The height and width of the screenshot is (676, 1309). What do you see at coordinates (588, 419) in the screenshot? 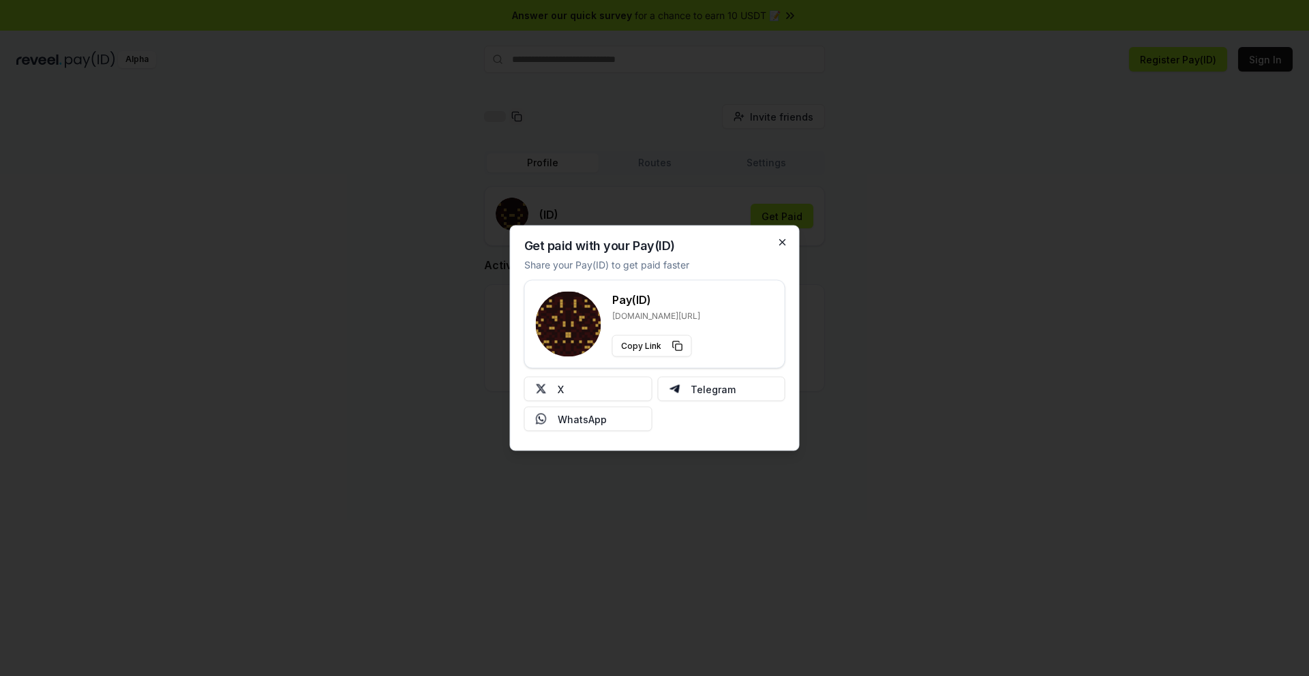
I see `button: WhatsApp` at bounding box center [588, 419].